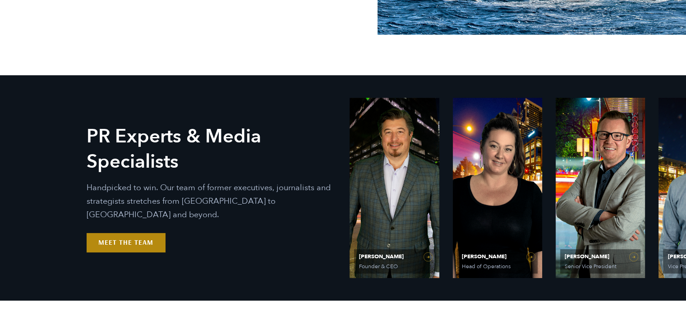  I want to click on p: Handpicked to win. Our team of former executives, journalists and strategists stretches from [GEO..., so click(211, 202).